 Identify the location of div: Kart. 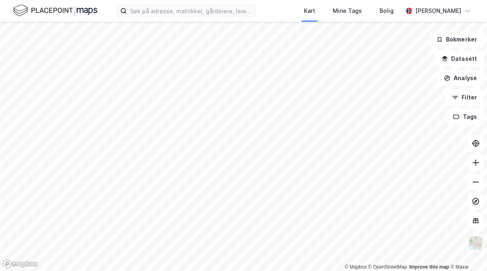
(309, 11).